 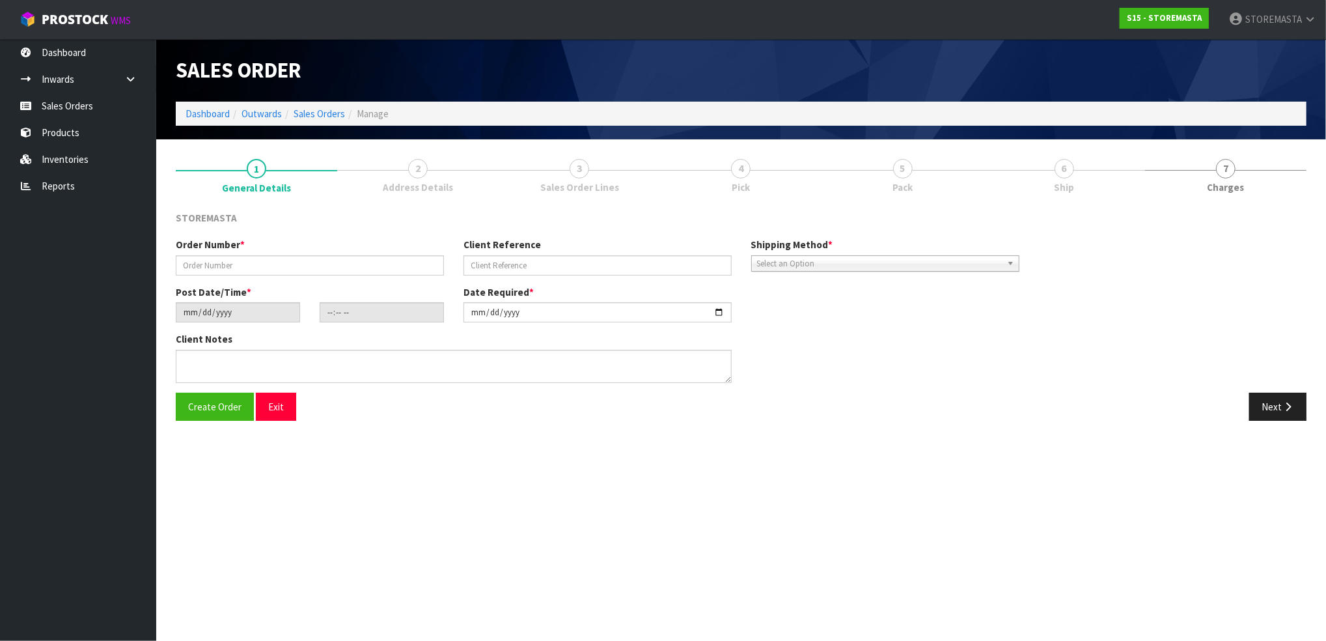 I want to click on span: 2, so click(x=418, y=169).